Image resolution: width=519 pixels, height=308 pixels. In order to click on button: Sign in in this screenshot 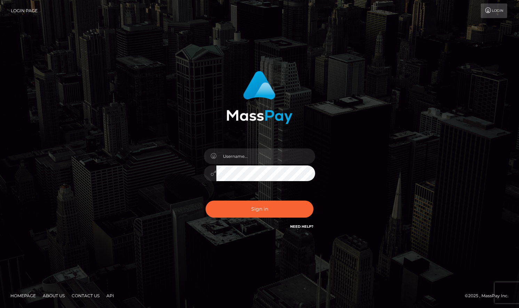, I will do `click(259, 209)`.